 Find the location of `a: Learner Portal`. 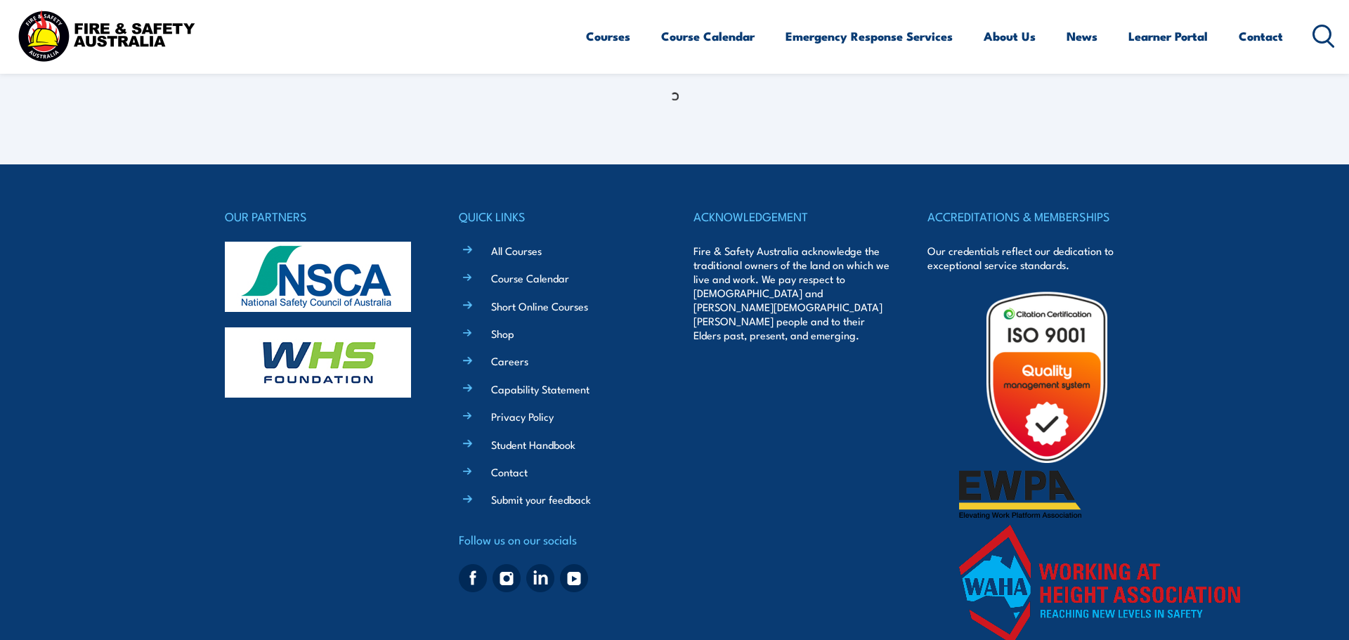

a: Learner Portal is located at coordinates (1168, 36).